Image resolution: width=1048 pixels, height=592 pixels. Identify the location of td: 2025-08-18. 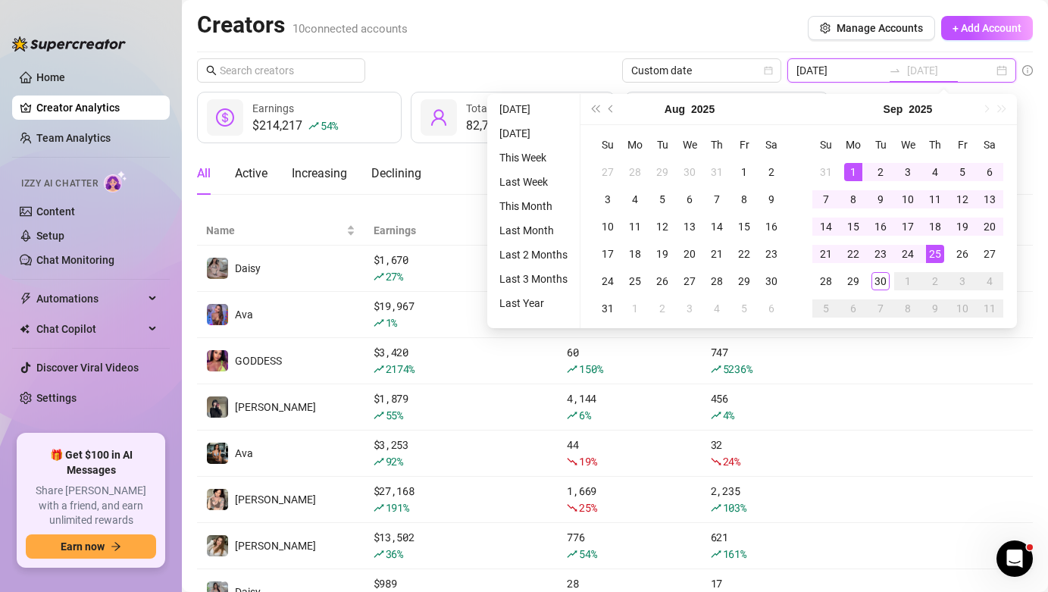
(635, 254).